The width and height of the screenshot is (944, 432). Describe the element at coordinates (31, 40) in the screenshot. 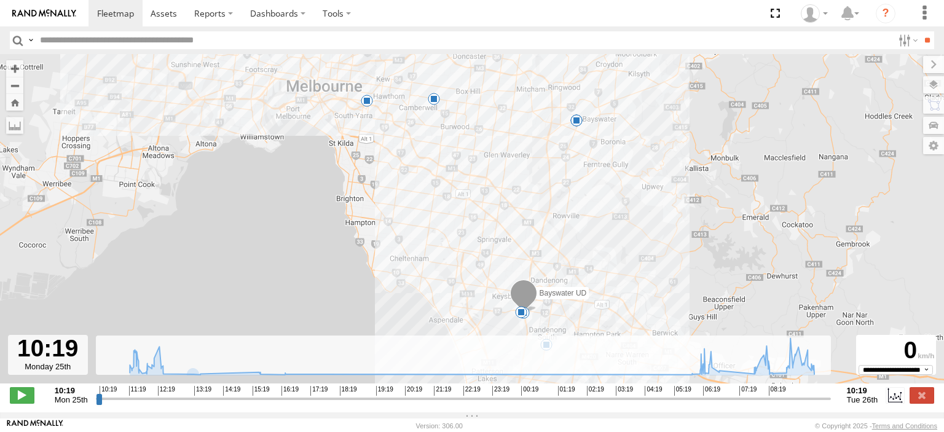

I see `label: Search Query` at that location.